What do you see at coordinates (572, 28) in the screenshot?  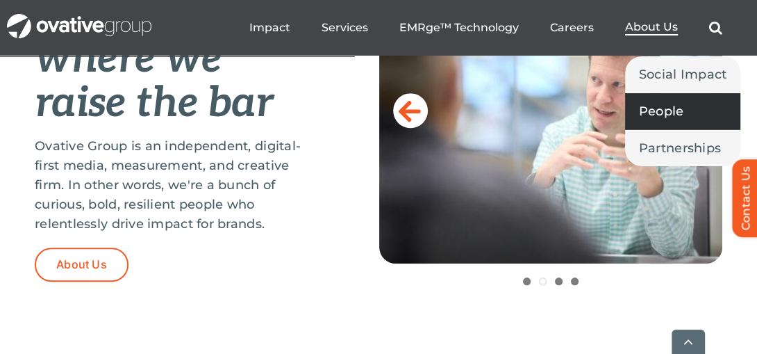 I see `a: Careers` at bounding box center [572, 28].